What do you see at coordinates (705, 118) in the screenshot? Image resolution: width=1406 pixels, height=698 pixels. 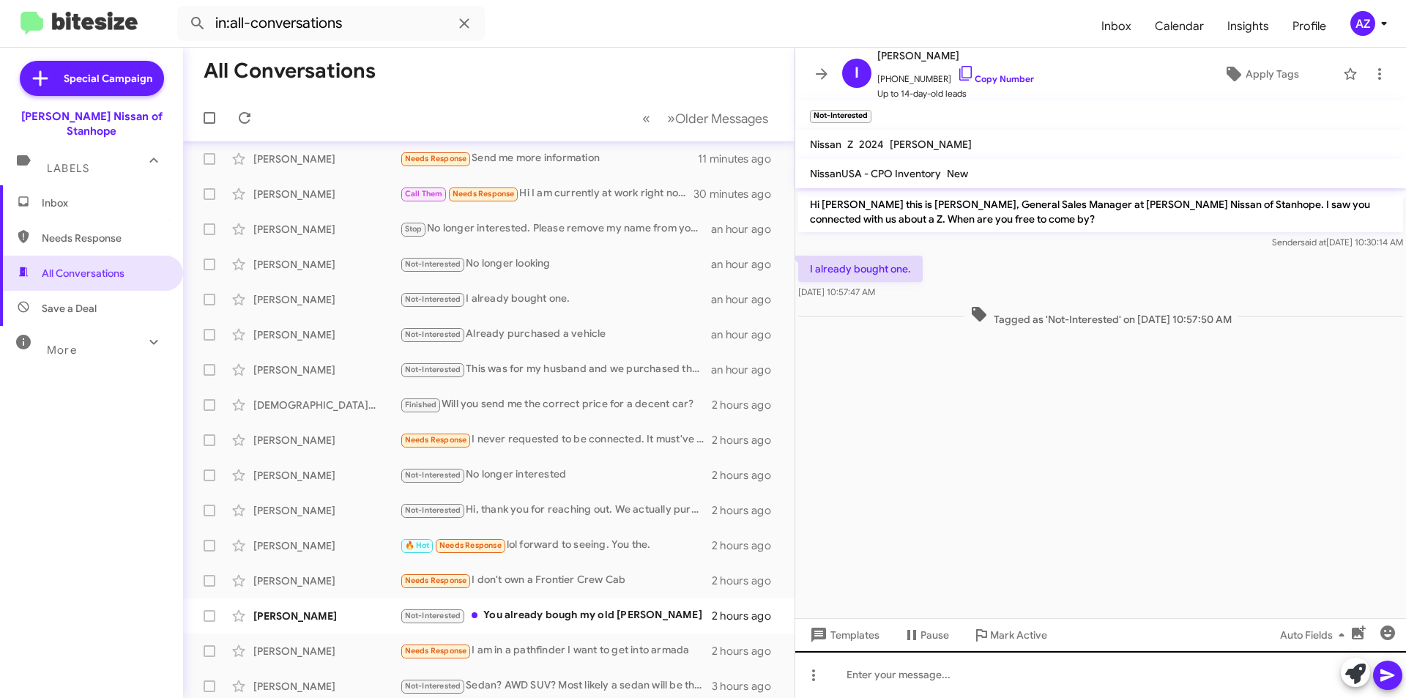 I see `nav: Page navigation example` at bounding box center [705, 118].